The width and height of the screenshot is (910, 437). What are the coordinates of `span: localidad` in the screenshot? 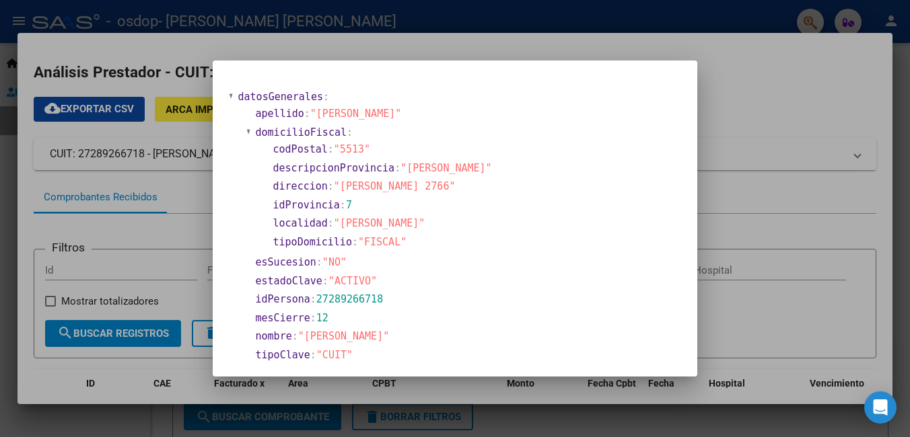 It's located at (300, 223).